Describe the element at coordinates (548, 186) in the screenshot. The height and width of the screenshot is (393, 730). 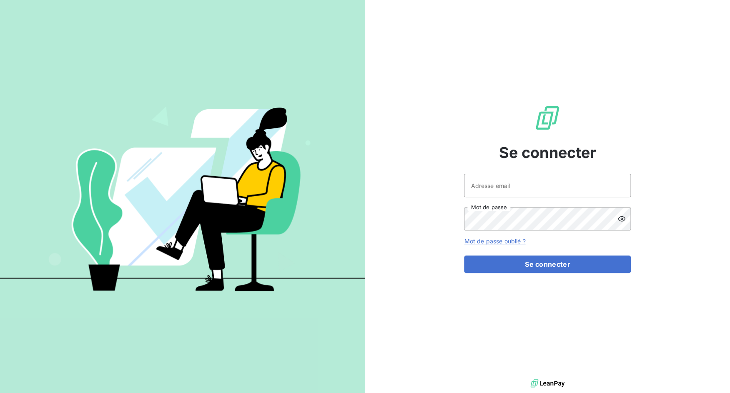
I see `input: placeholder` at that location.